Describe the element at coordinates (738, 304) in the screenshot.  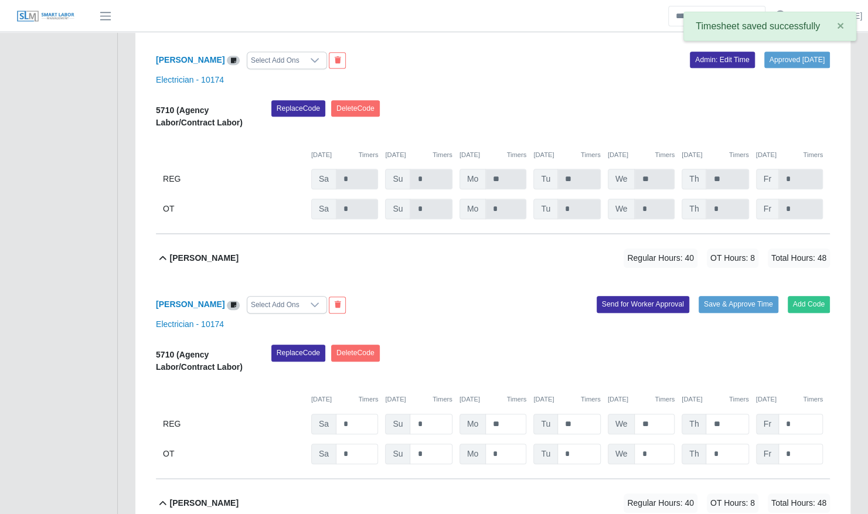
I see `button: Save & Approve Time` at that location.